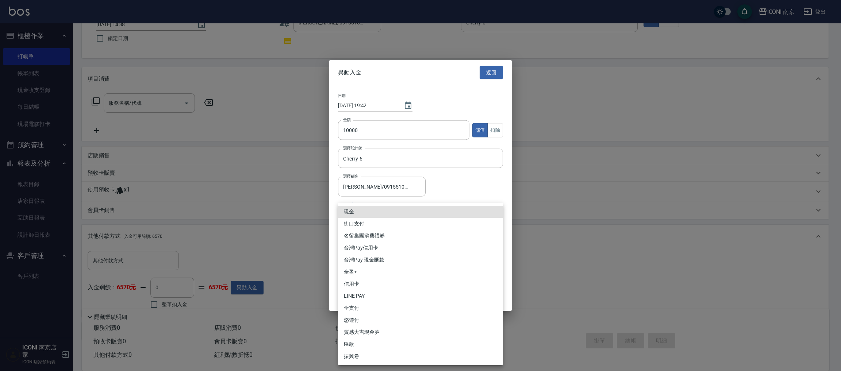 The height and width of the screenshot is (371, 841). What do you see at coordinates (421, 308) in the screenshot?
I see `li: 全支付` at bounding box center [421, 308].